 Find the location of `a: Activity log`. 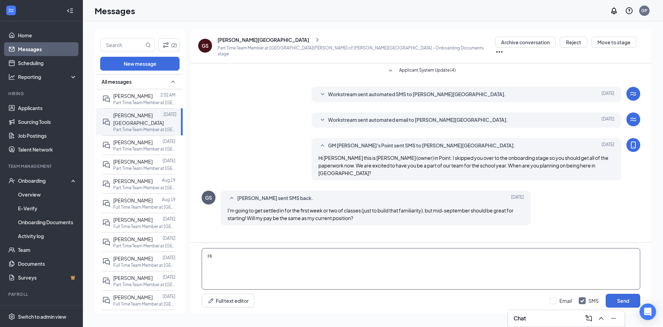

a: Activity log is located at coordinates (47, 236).